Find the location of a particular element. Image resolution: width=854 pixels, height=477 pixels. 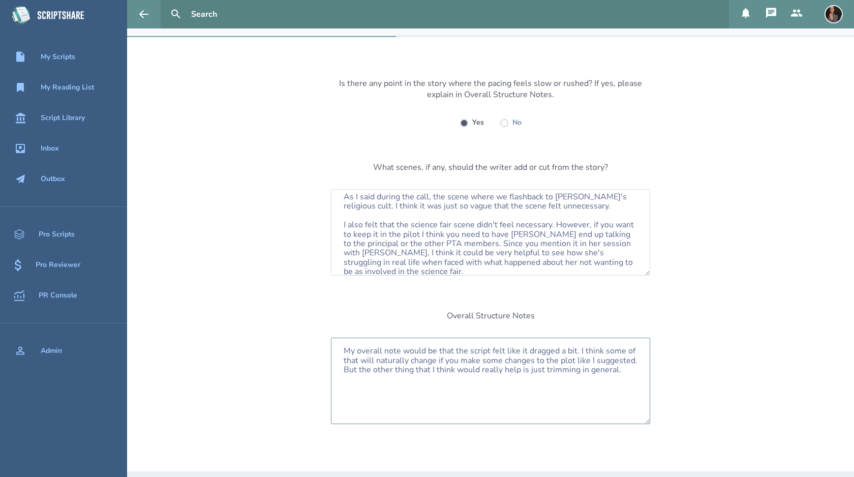

label: No is located at coordinates (517, 123).